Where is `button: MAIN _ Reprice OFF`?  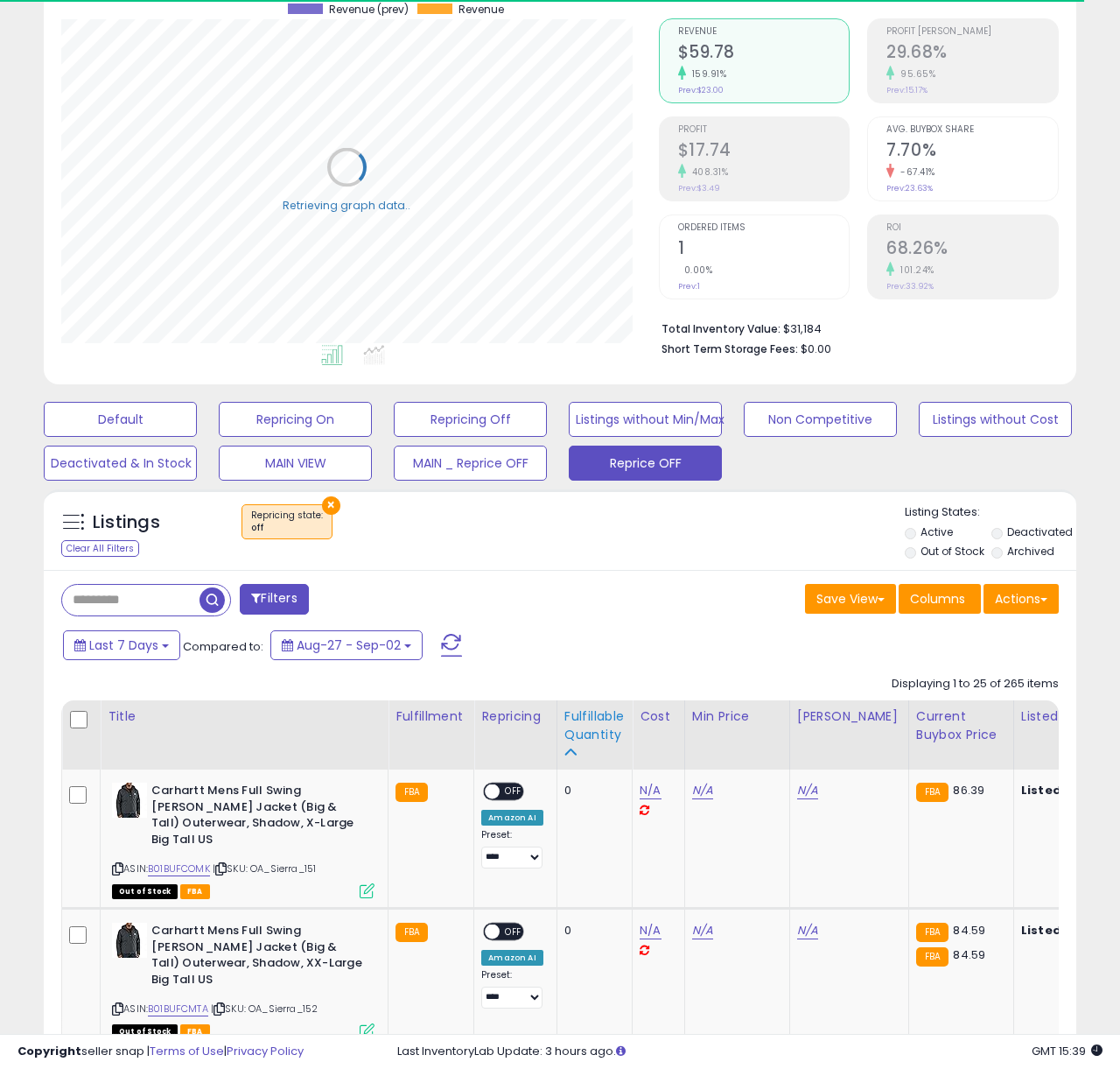 button: MAIN _ Reprice OFF is located at coordinates (470, 463).